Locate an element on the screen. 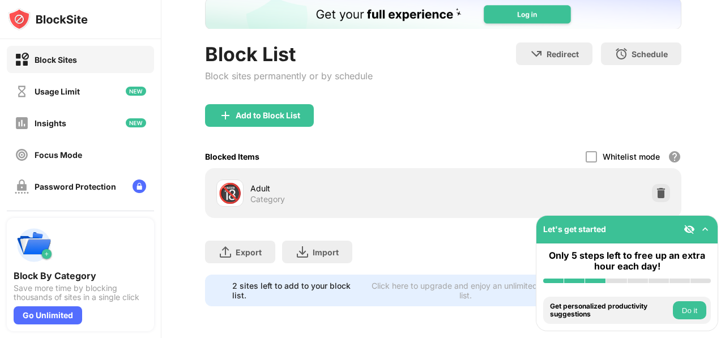 The height and width of the screenshot is (338, 725). div: Import is located at coordinates (326, 252).